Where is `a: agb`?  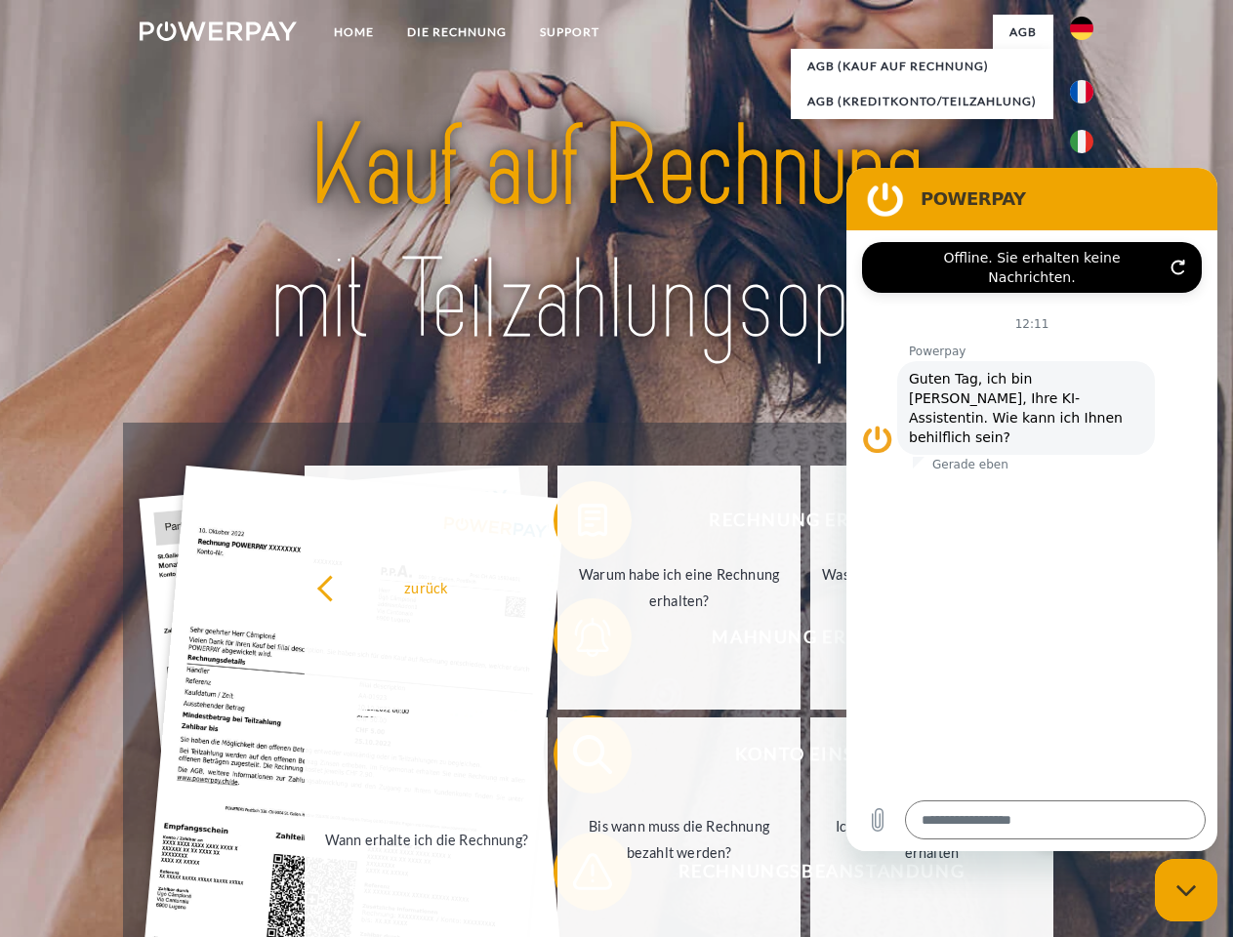 a: agb is located at coordinates (1023, 32).